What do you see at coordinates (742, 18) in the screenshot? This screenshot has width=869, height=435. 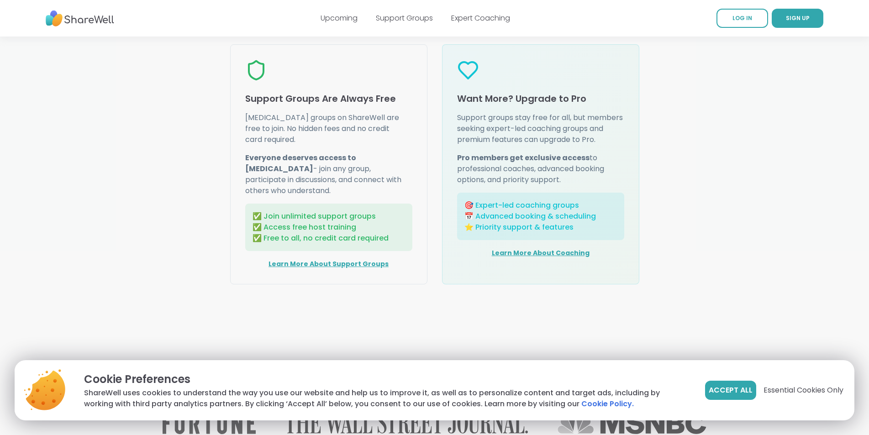 I see `span: LOG IN` at bounding box center [742, 18].